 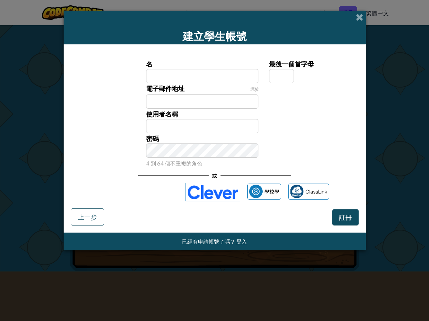 I want to click on font: 註冊, so click(x=345, y=217).